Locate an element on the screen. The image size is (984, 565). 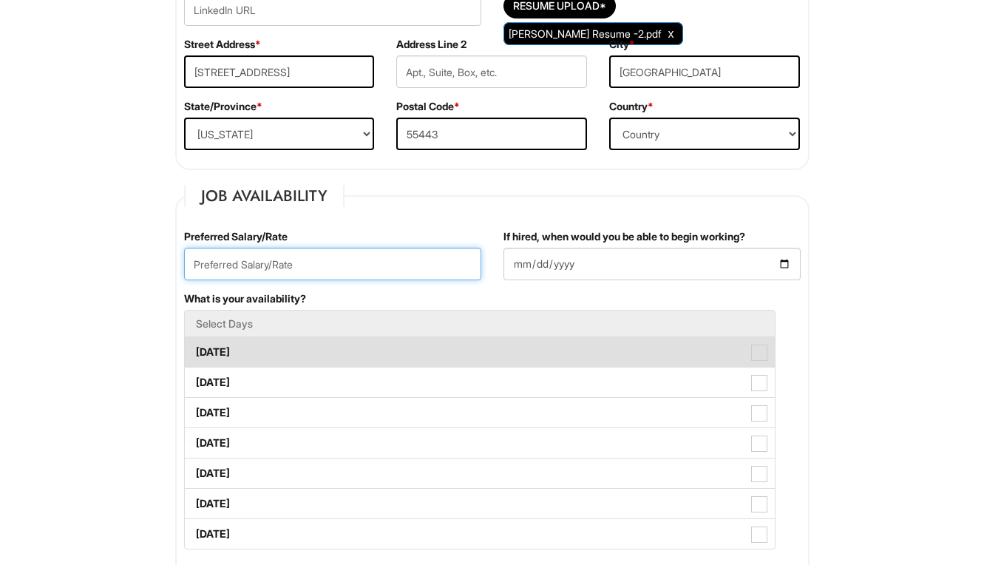
input: Street Address is located at coordinates (280, 72).